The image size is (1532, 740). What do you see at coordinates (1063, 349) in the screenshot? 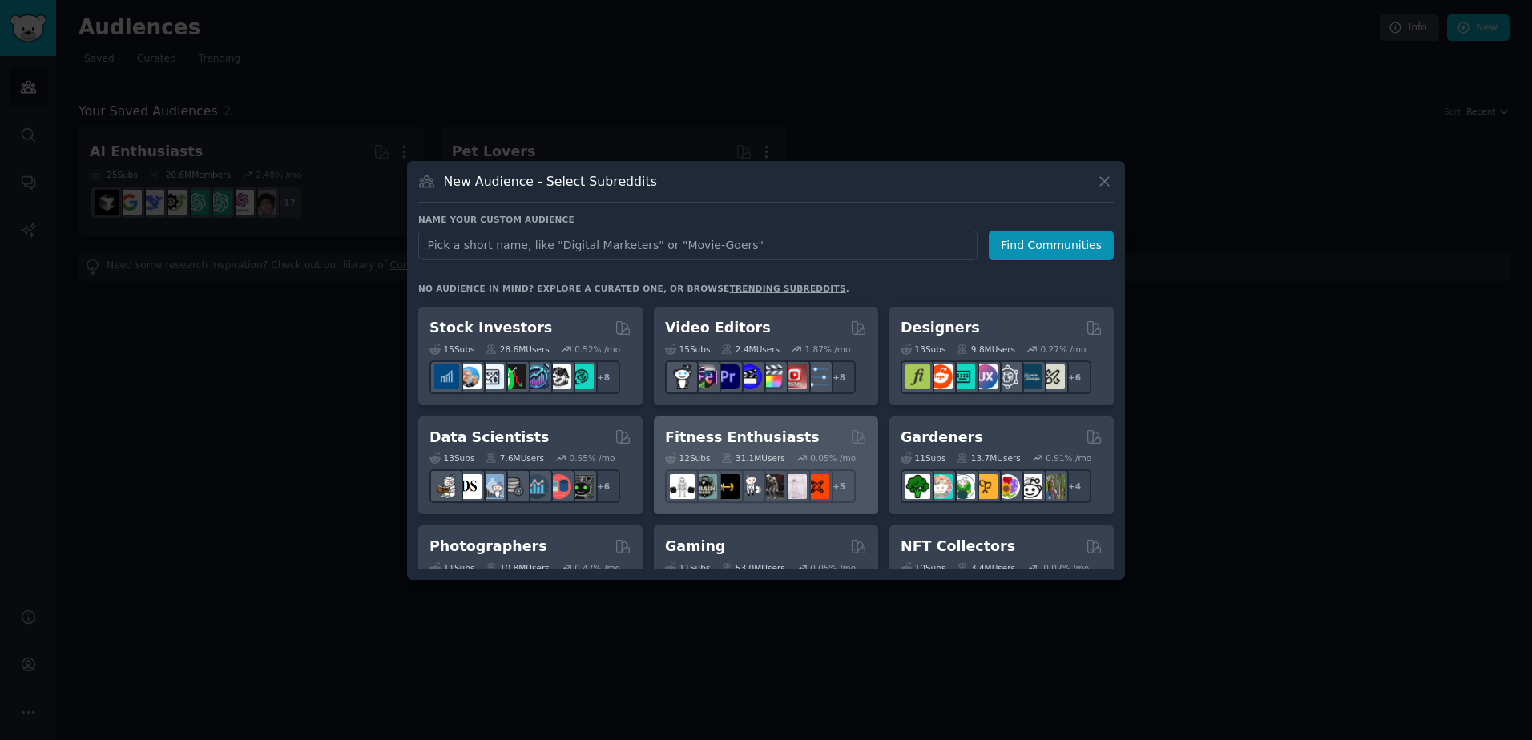
I see `div: 0.27 % /mo` at bounding box center [1063, 349].